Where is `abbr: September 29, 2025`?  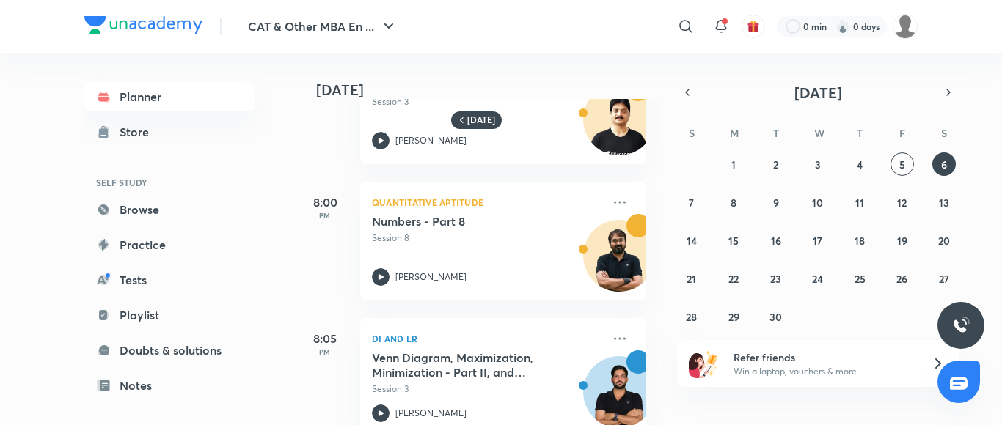 abbr: September 29, 2025 is located at coordinates (734, 317).